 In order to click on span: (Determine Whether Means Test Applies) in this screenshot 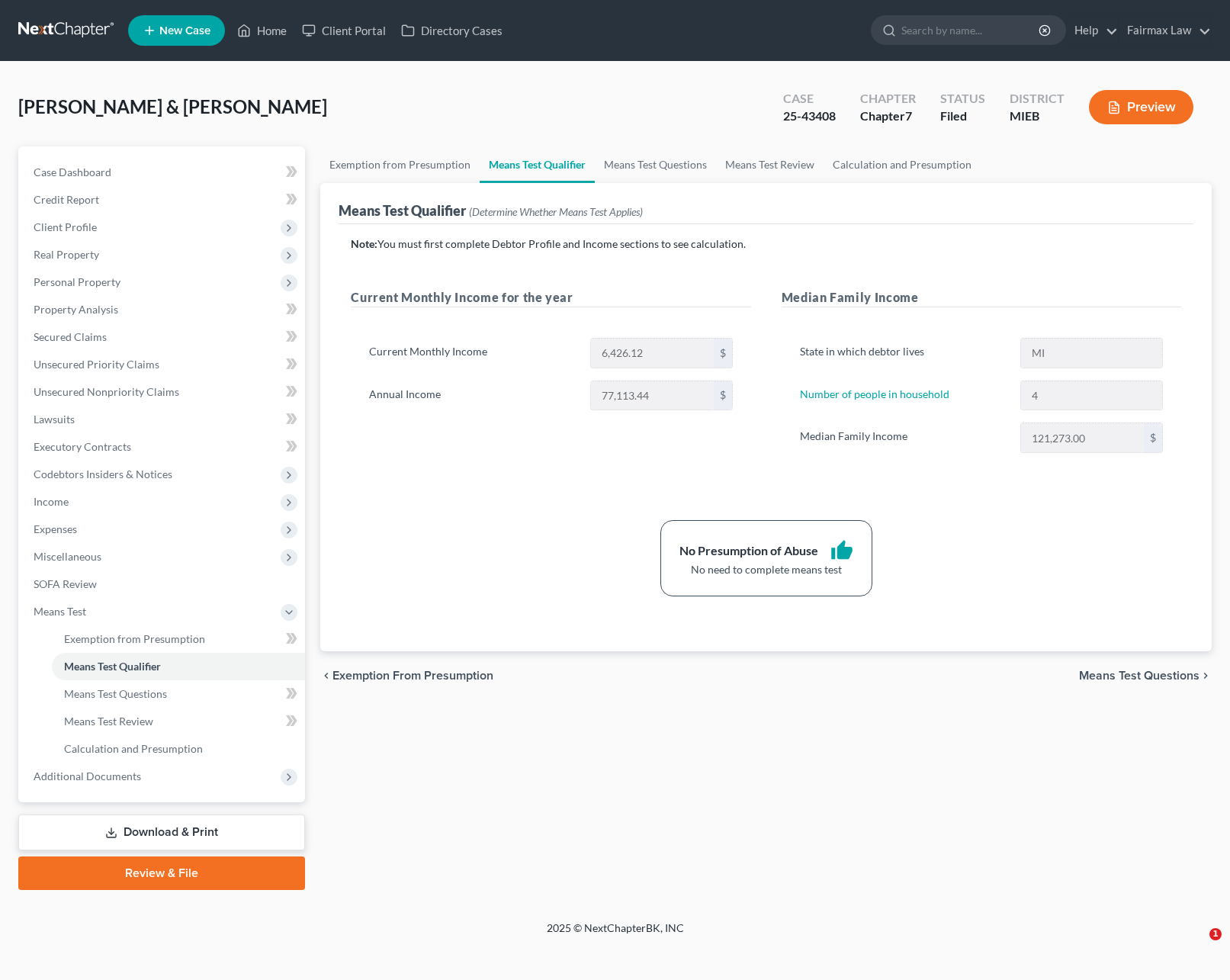, I will do `click(556, 211)`.